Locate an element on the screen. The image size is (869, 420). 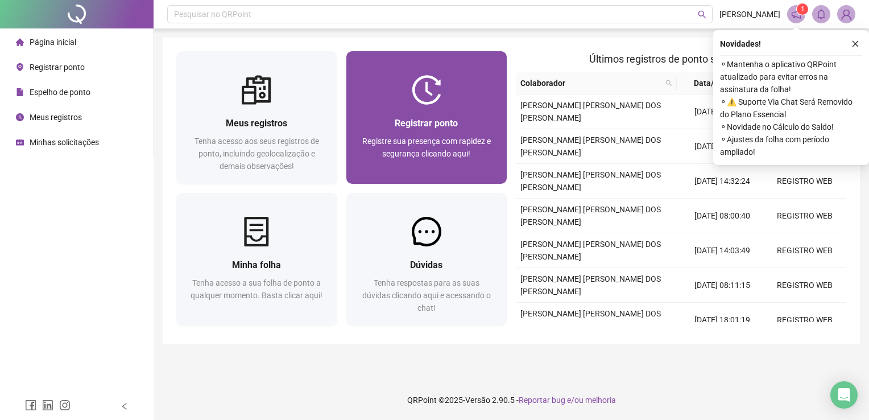
span: clock-circle is located at coordinates (20, 117).